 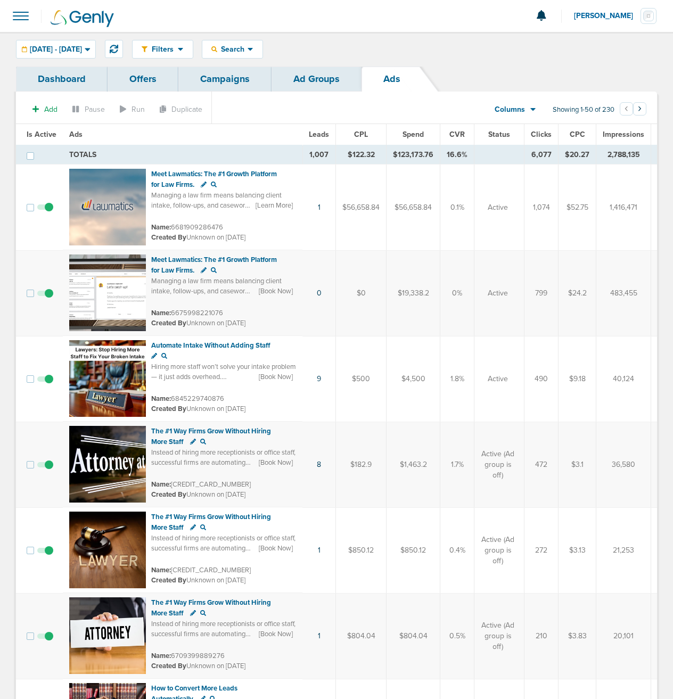 I want to click on span: Filters, so click(x=162, y=49).